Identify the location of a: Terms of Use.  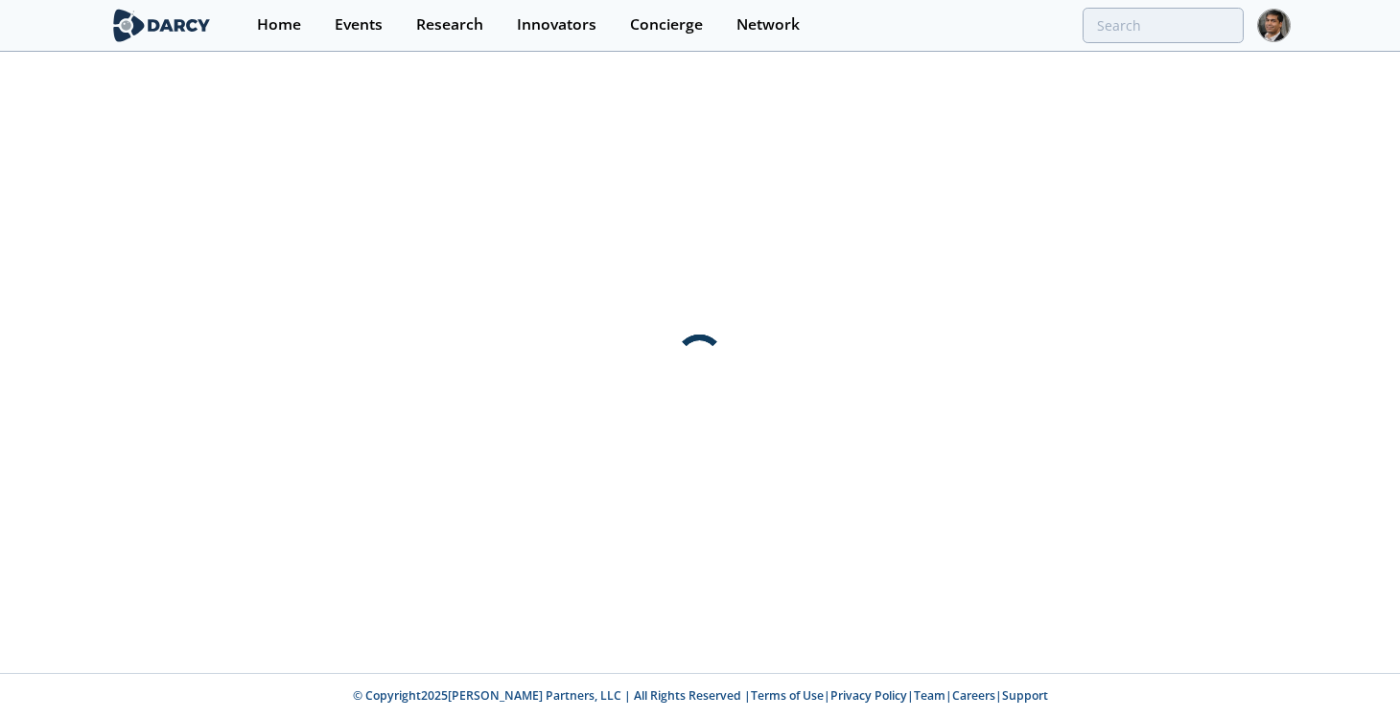
(787, 695).